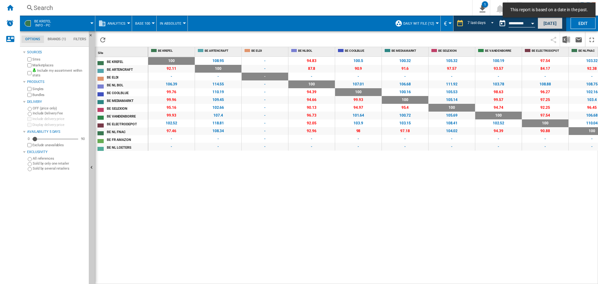 This screenshot has width=598, height=284. I want to click on button: md-calendar, so click(502, 23).